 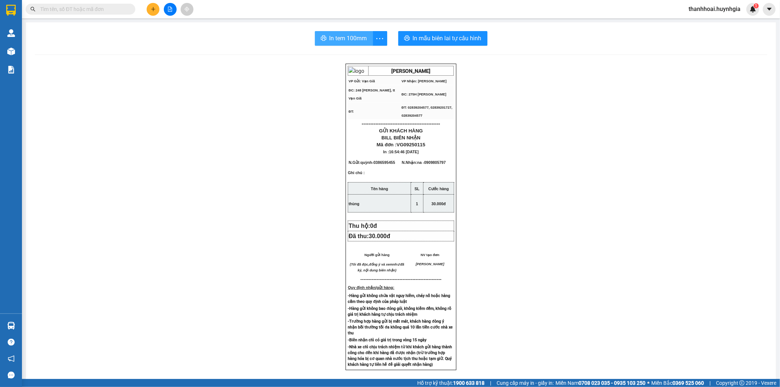 I want to click on span: Miền Nam, so click(x=600, y=383).